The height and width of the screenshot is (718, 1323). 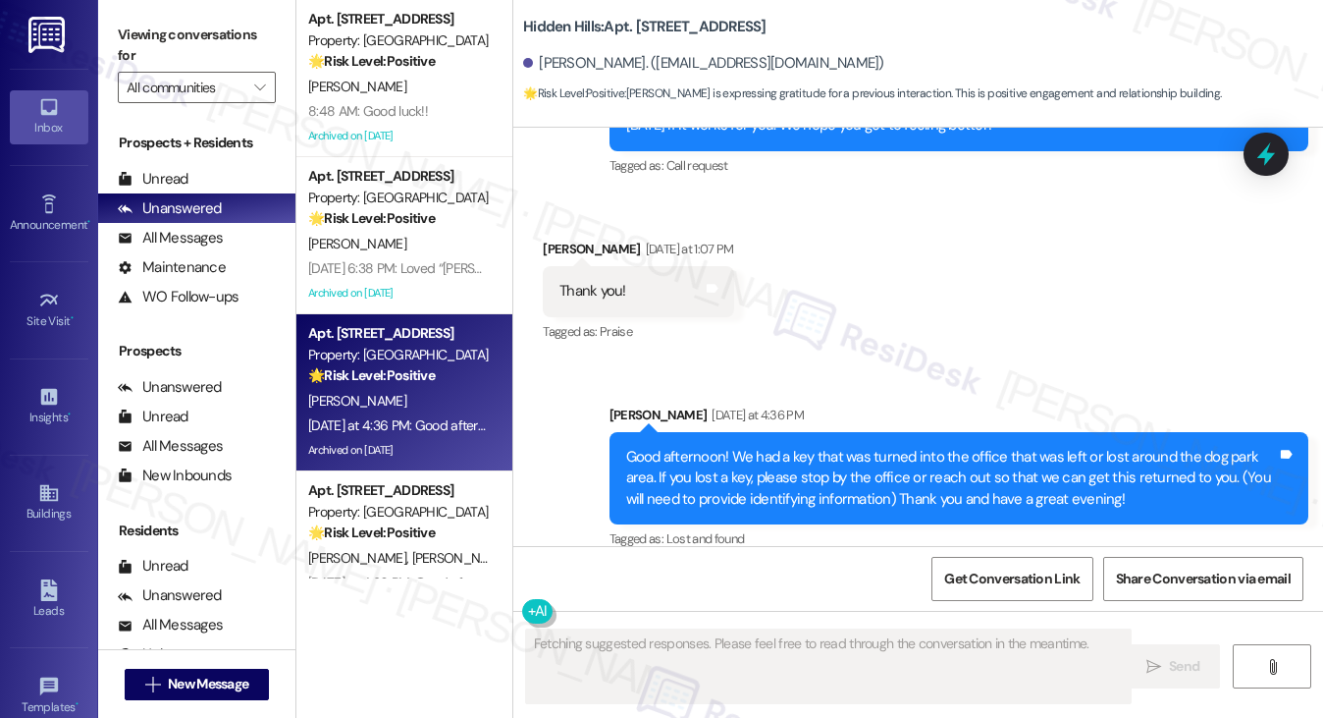 What do you see at coordinates (175, 475) in the screenshot?
I see `div: New Inbounds` at bounding box center [175, 475].